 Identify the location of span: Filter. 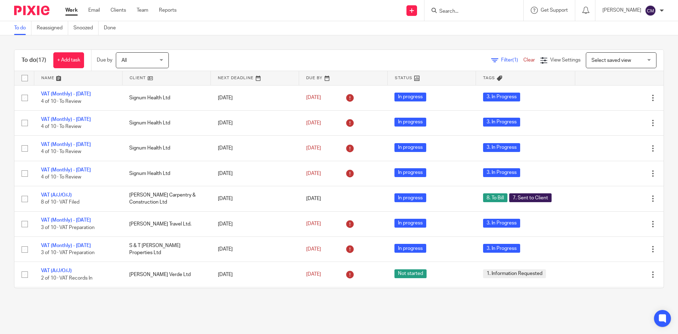
(512, 60).